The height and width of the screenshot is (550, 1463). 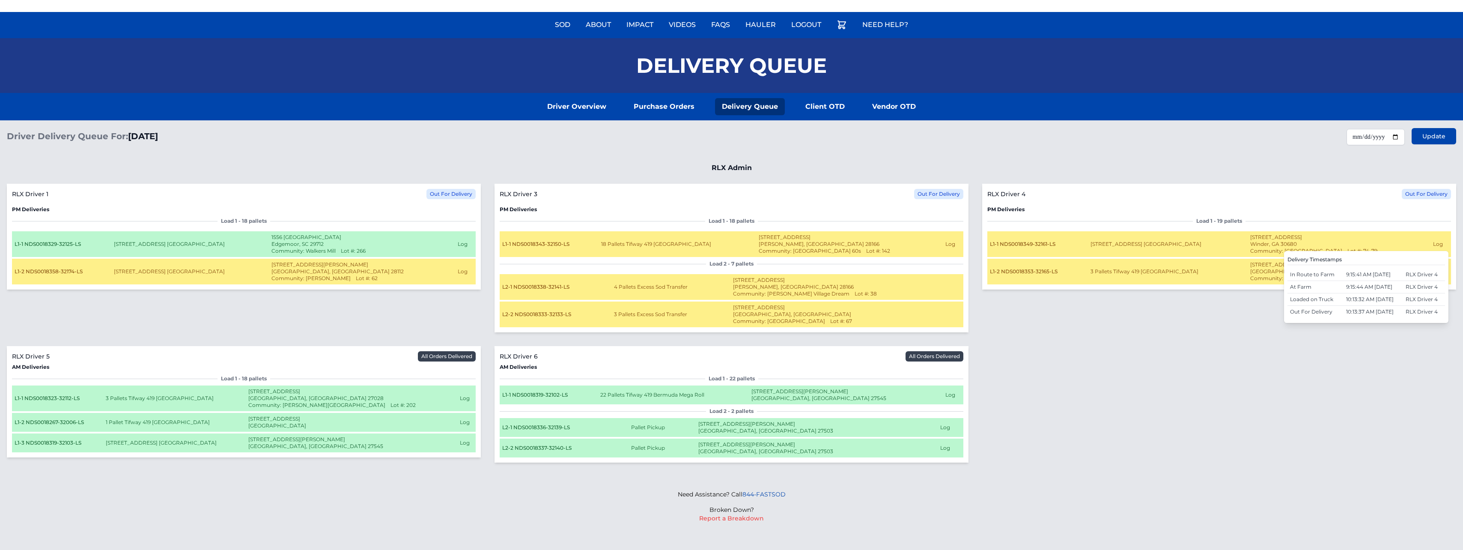 What do you see at coordinates (49, 422) in the screenshot?
I see `span: L1-2 NDS0018267-32006-LS` at bounding box center [49, 422].